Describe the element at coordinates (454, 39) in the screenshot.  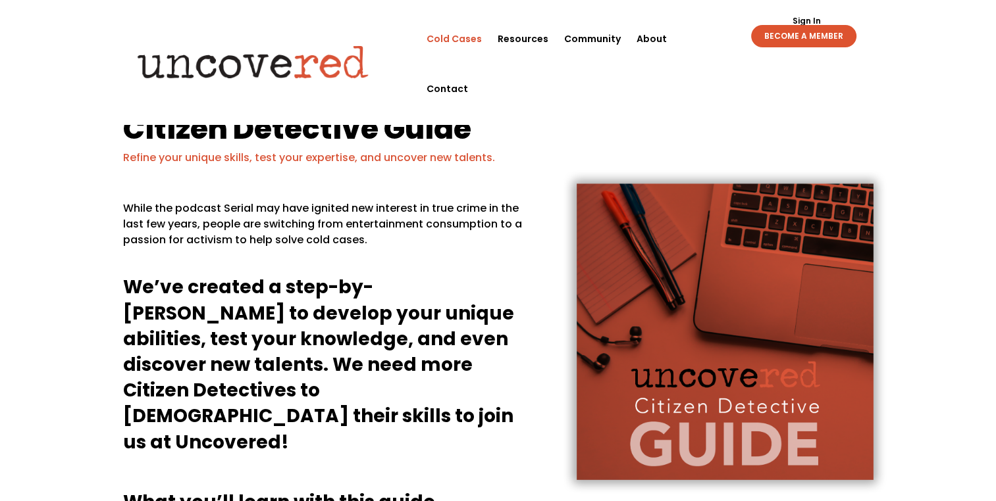
I see `a: Cold Cases` at that location.